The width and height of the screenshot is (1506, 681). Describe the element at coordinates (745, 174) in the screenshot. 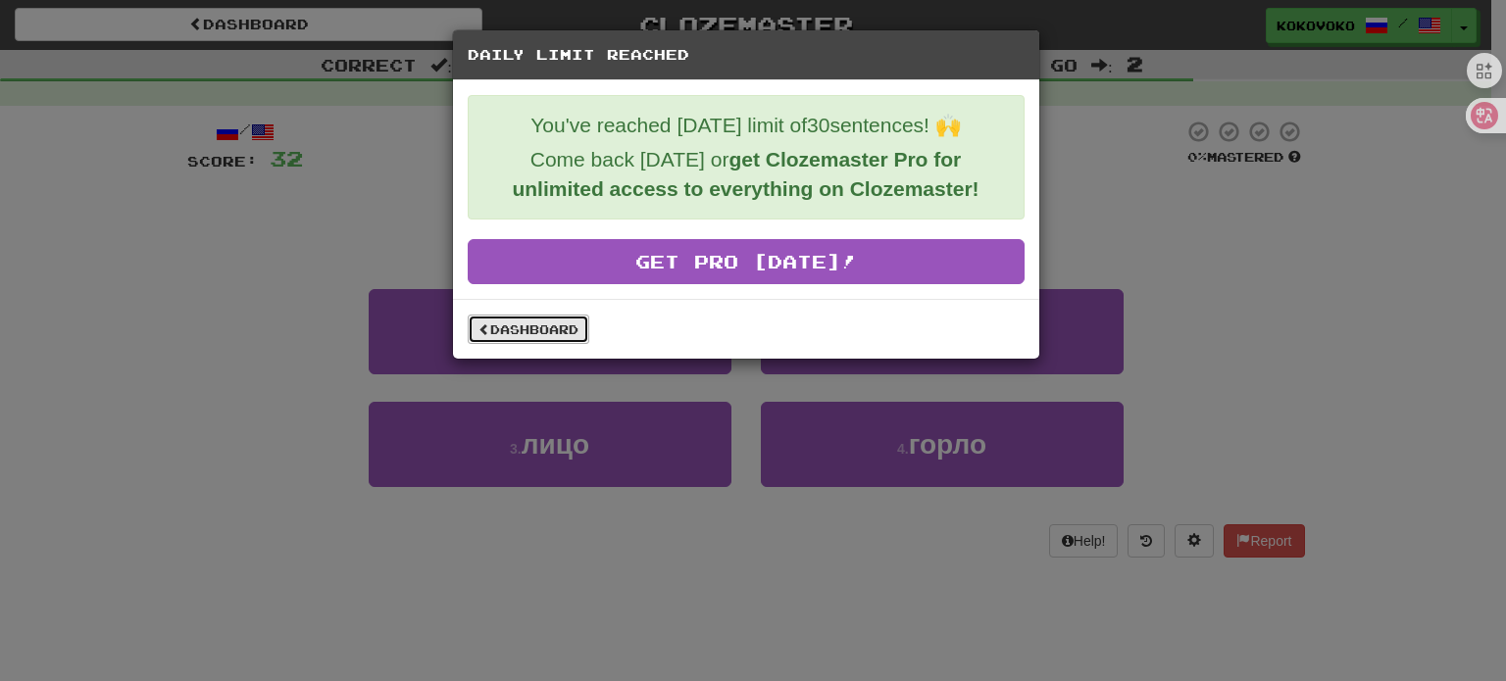

I see `strong: get Clozemaster Pro for unlimited access to everything on Clozemaster!` at that location.